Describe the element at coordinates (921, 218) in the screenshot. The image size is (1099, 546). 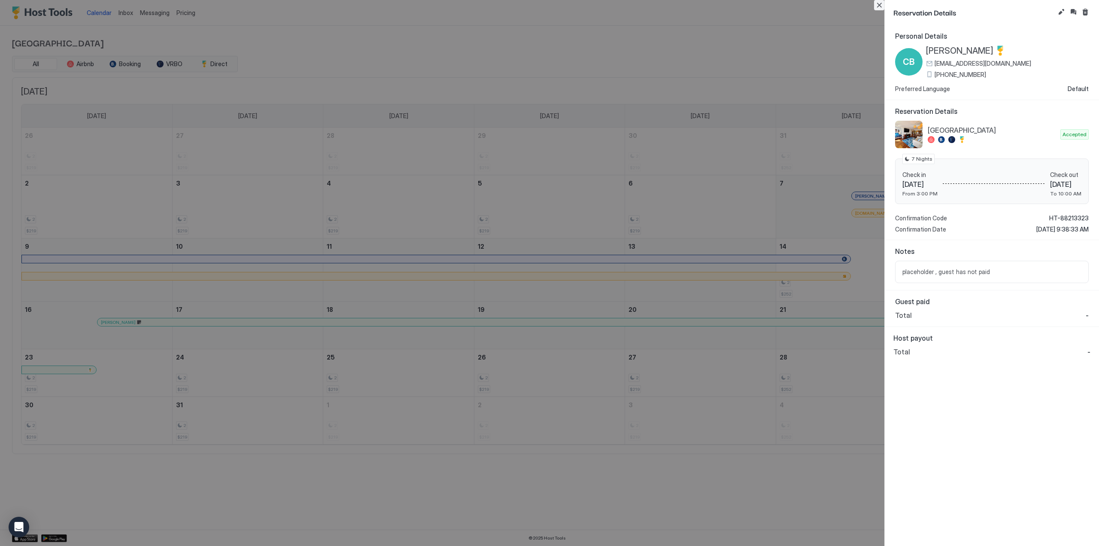
I see `span: Confirmation Code` at that location.